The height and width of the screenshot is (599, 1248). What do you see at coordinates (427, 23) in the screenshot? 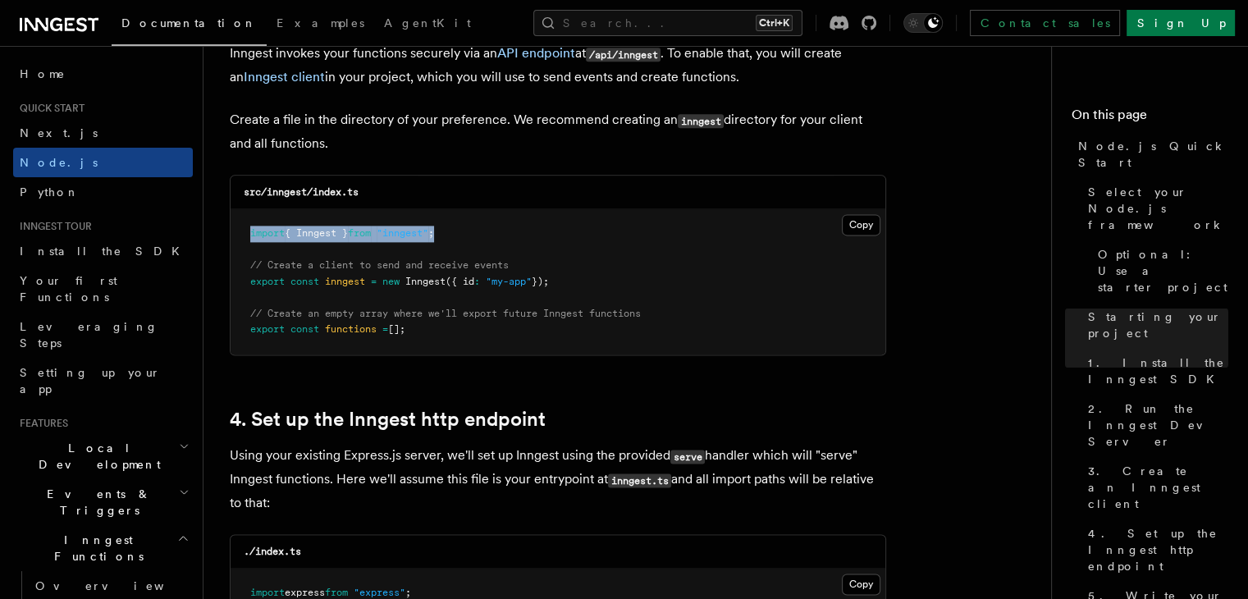
I see `span: AgentKit` at bounding box center [427, 23].